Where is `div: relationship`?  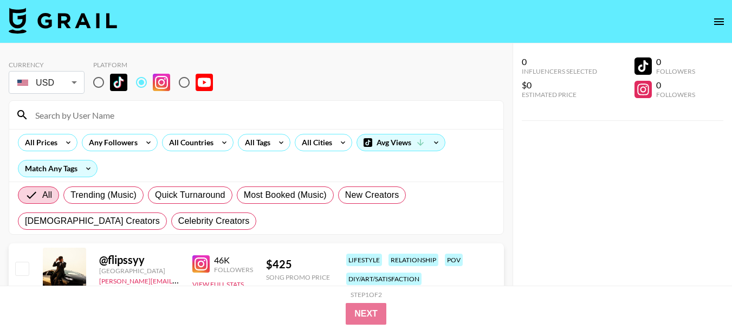 div: relationship is located at coordinates (414, 260).